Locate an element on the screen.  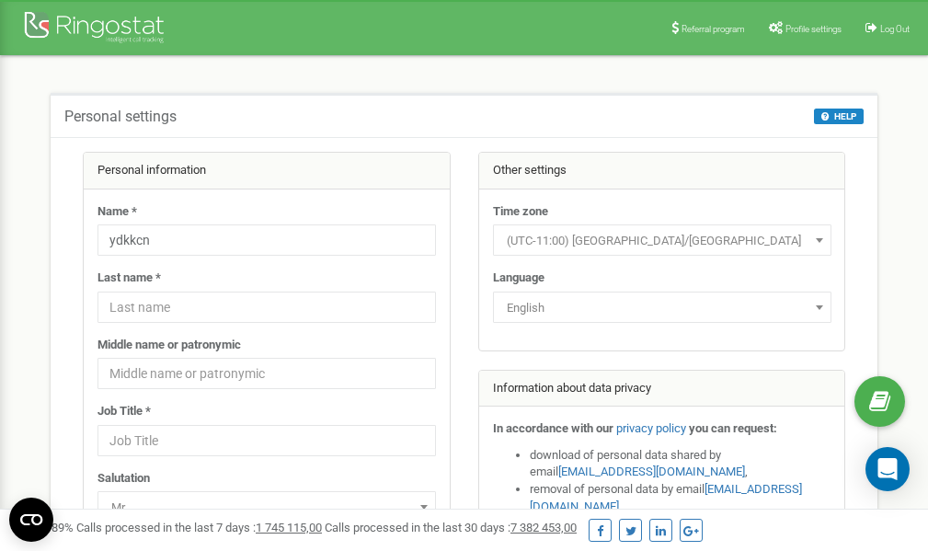
span: Calls processed in the last 7 days : is located at coordinates (199, 527).